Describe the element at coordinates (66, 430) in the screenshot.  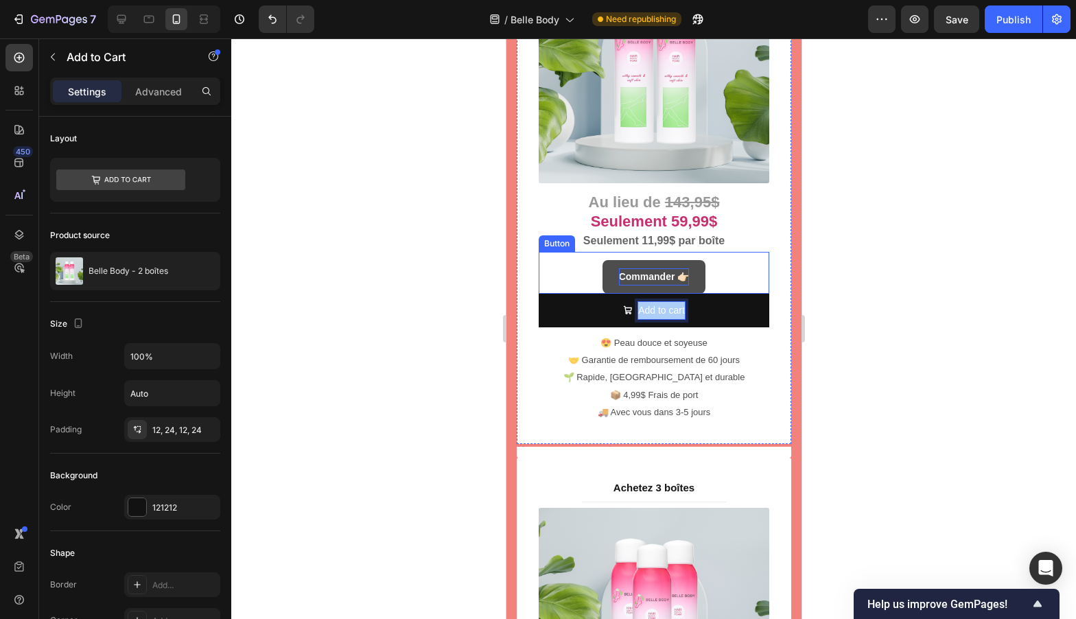
I see `div: Padding` at that location.